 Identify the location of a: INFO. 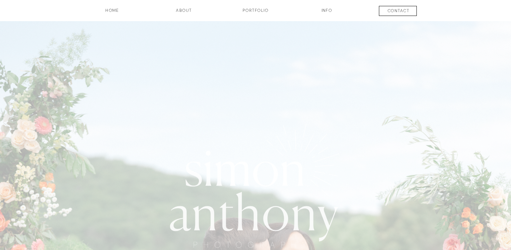
(327, 13).